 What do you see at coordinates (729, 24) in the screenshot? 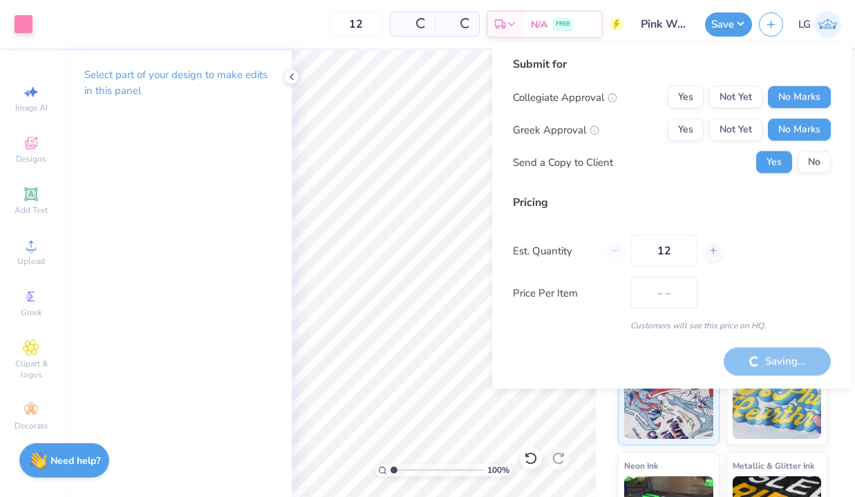
I see `button: Save` at bounding box center [729, 24].